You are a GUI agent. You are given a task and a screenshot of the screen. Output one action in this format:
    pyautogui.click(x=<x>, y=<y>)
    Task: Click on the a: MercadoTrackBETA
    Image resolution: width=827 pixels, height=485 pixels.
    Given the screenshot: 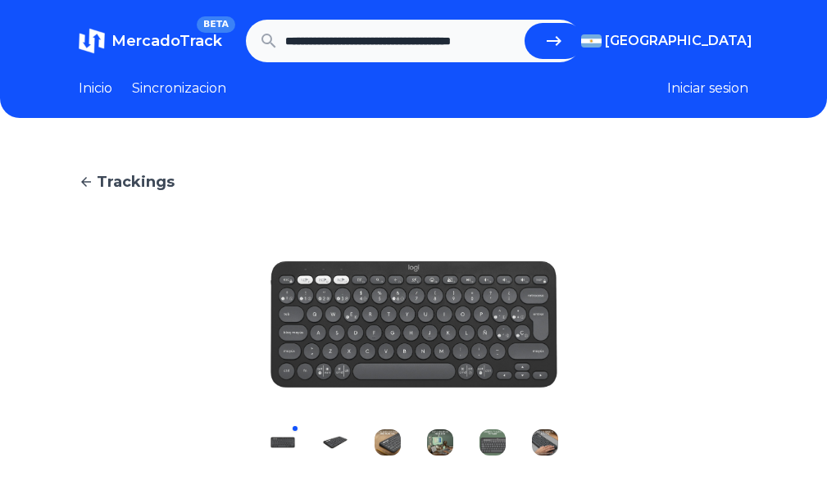 What is the action you would take?
    pyautogui.click(x=150, y=41)
    